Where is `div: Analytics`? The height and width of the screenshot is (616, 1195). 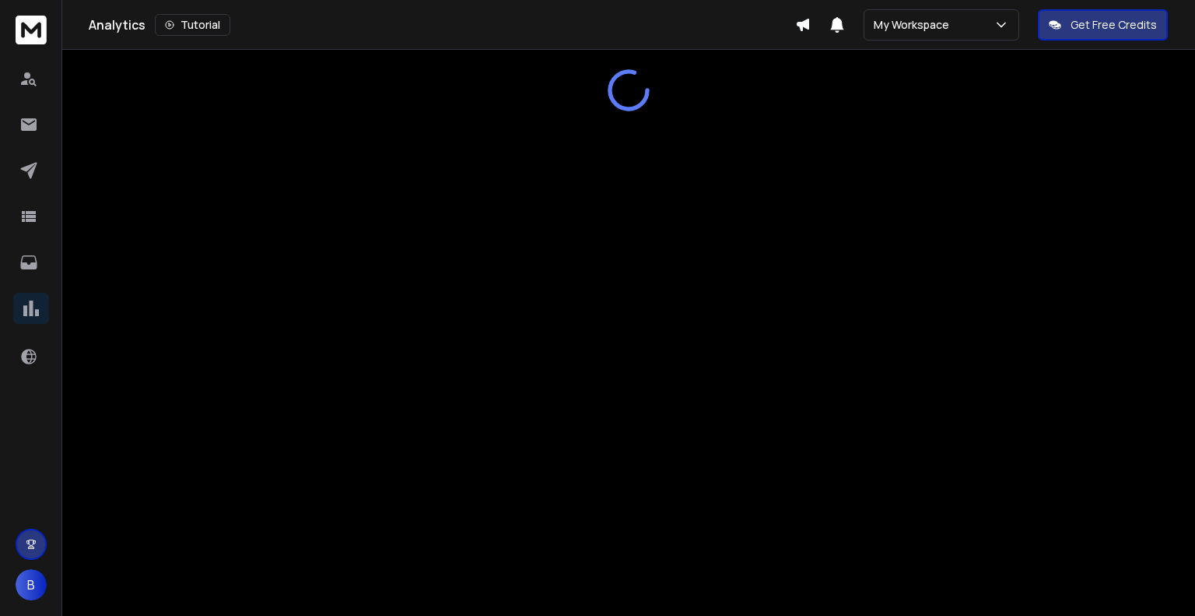
div: Analytics is located at coordinates (442, 25).